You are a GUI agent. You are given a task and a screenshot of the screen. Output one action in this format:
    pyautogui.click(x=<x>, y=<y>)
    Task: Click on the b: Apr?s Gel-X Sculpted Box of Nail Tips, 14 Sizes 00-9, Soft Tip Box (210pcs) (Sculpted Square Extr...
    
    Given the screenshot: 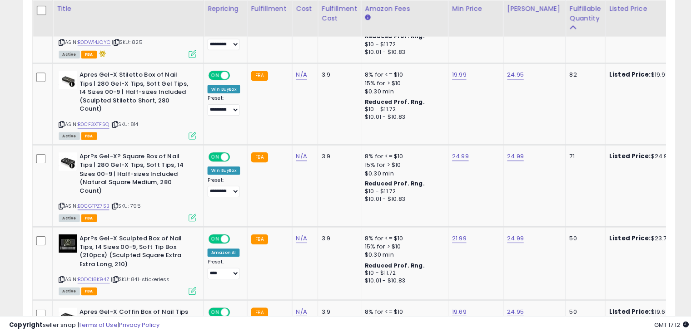 What is the action you would take?
    pyautogui.click(x=133, y=250)
    